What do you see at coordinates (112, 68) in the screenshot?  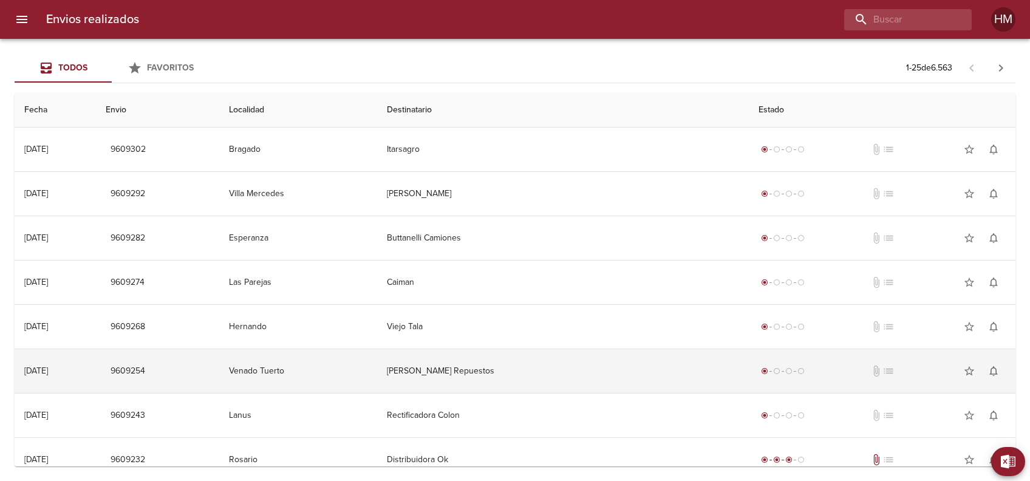 I see `div: Tabs Envios` at bounding box center [112, 68].